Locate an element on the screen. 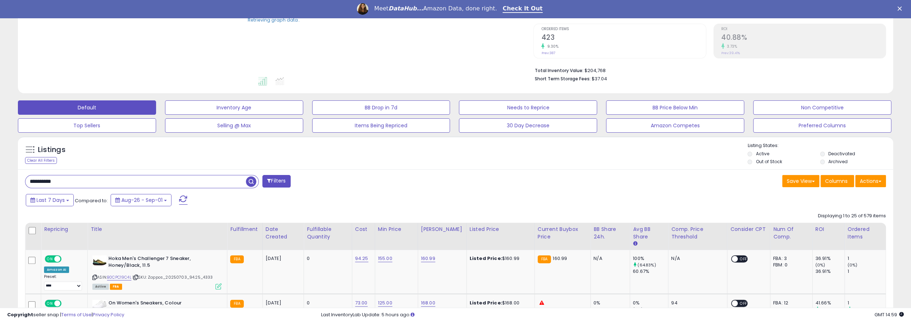  div: Date Created is located at coordinates (283, 233).